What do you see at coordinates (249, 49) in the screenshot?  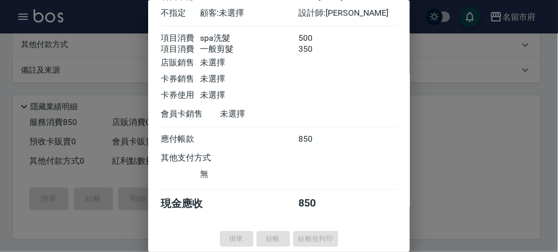 I see `div: 一般剪髮` at bounding box center [249, 49].